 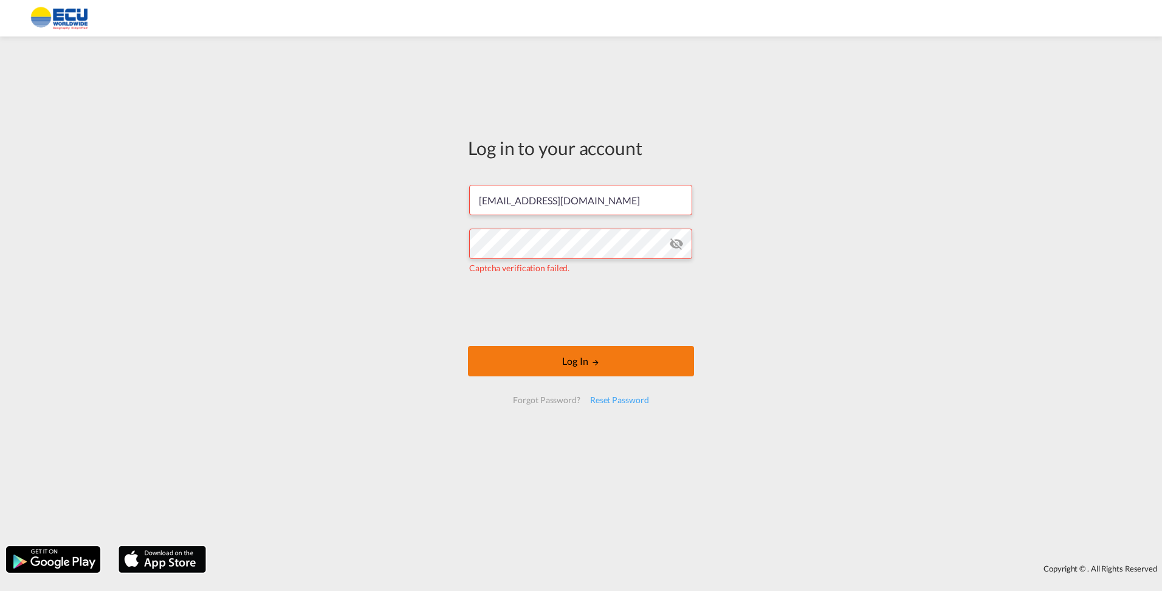 I want to click on div: Reset Password, so click(x=619, y=400).